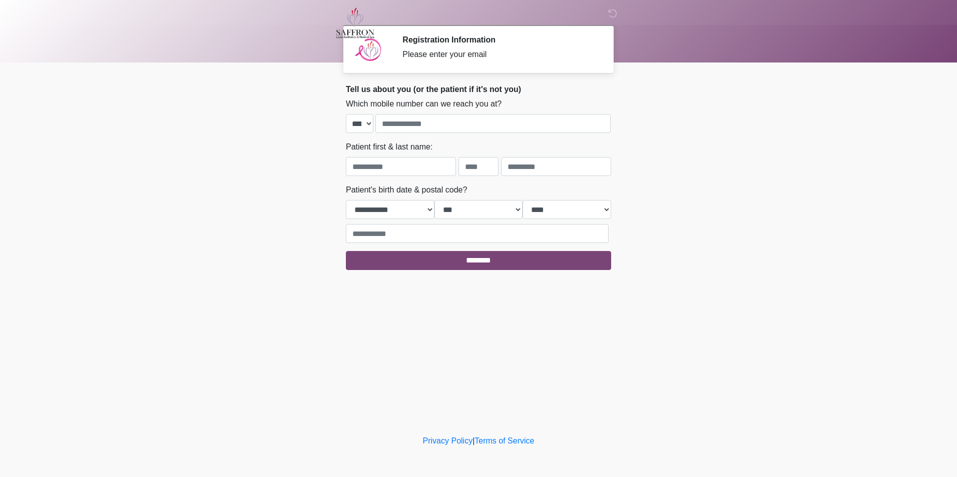 The image size is (957, 477). I want to click on label: Patient first & last name:, so click(389, 147).